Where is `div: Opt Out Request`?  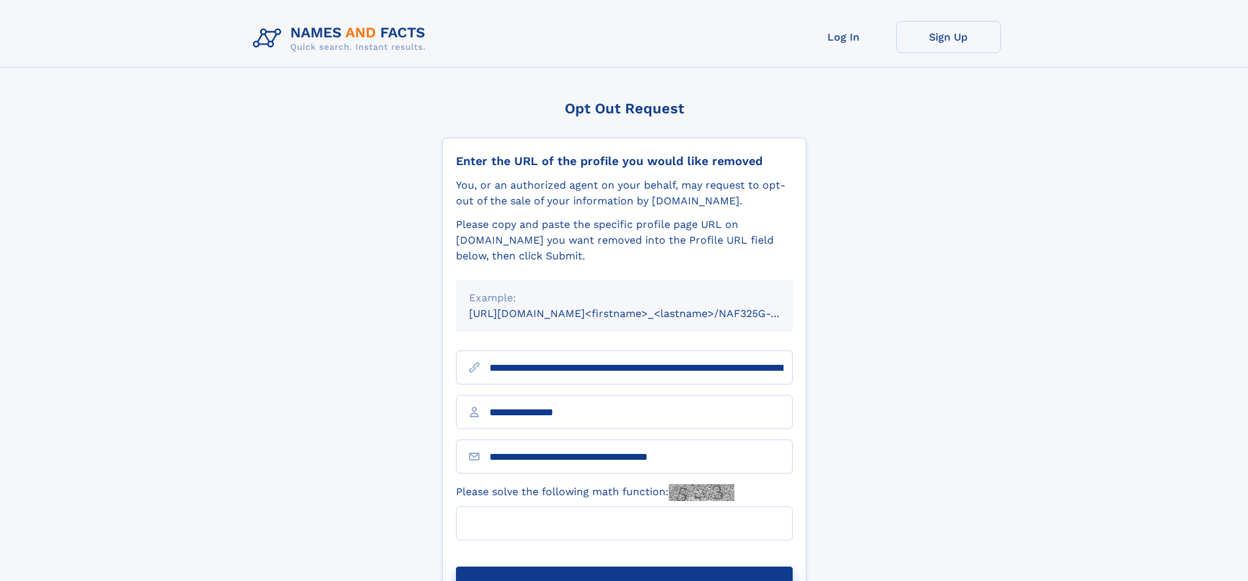
div: Opt Out Request is located at coordinates (624, 108).